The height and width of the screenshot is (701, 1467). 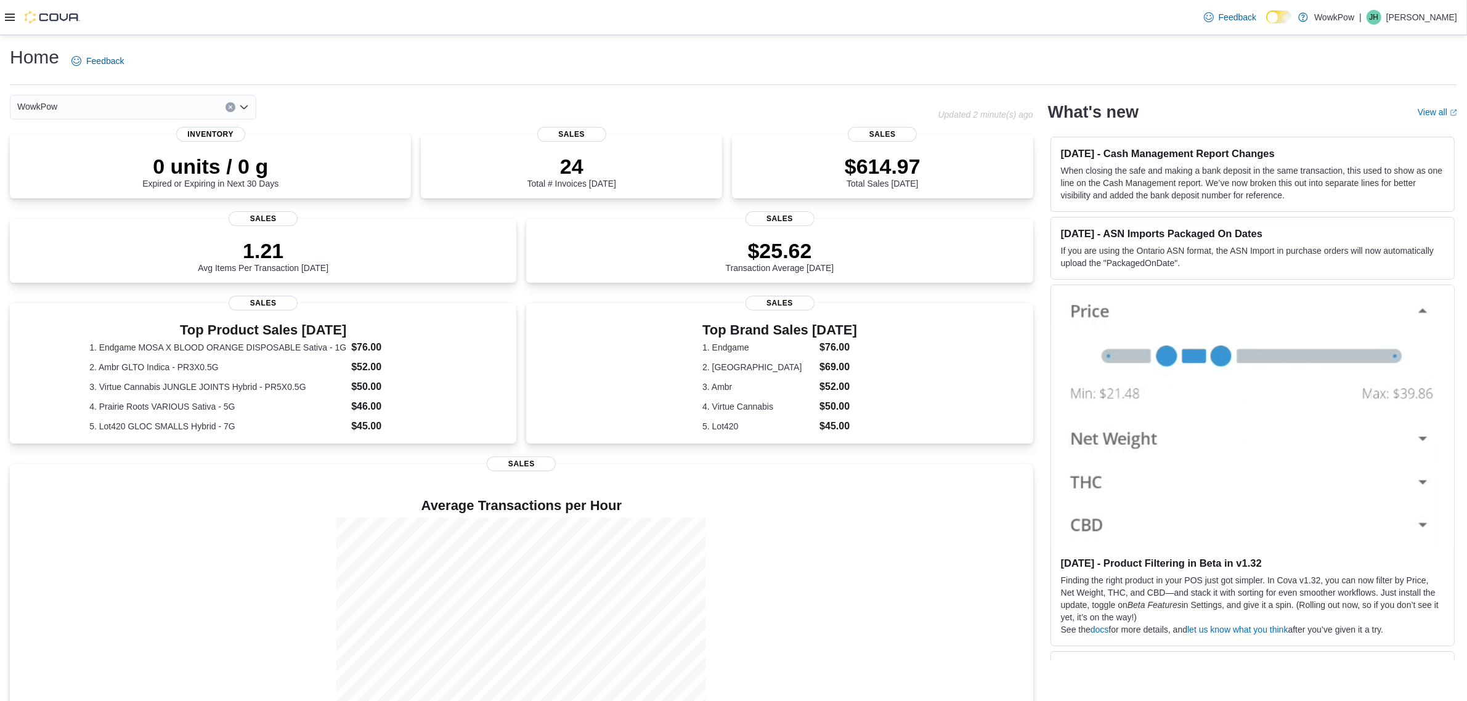 What do you see at coordinates (263, 251) in the screenshot?
I see `p: 1.21` at bounding box center [263, 251].